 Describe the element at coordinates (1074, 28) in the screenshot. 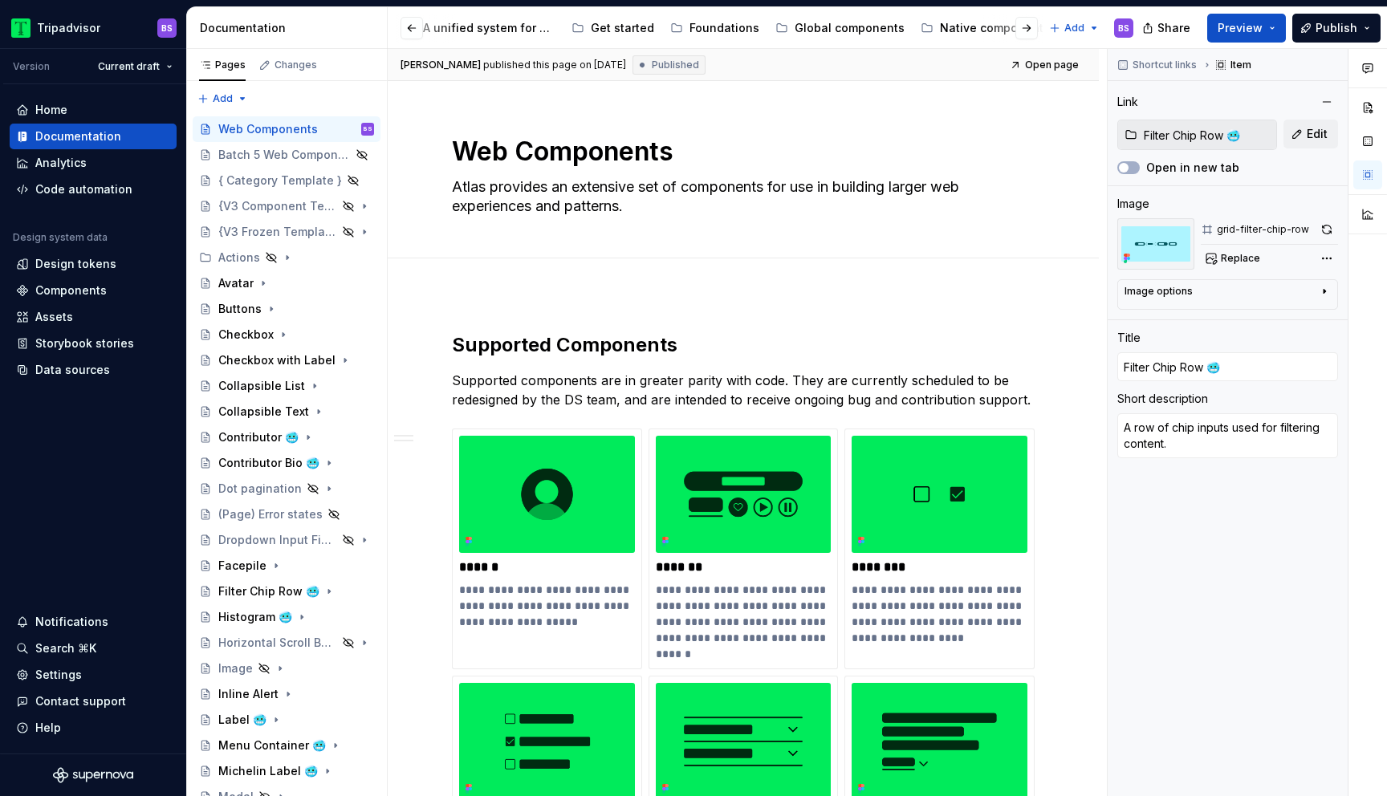

I see `button: Add` at that location.